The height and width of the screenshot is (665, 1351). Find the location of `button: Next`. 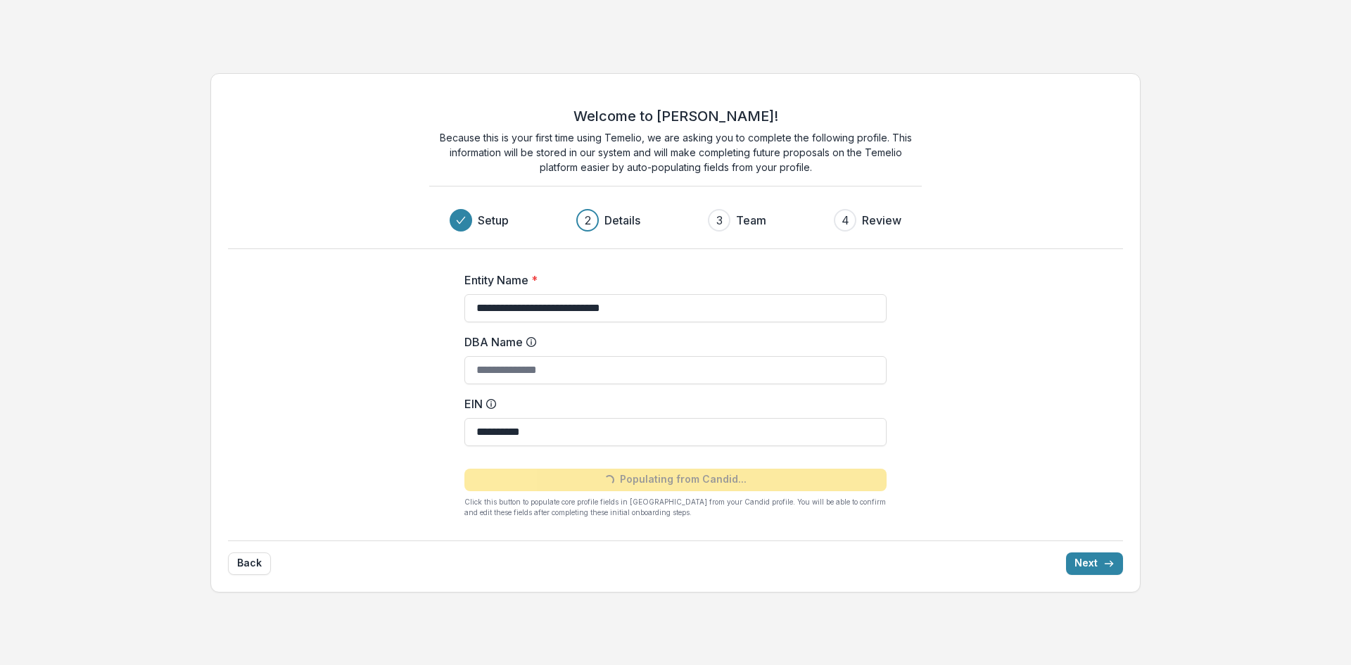

button: Next is located at coordinates (1094, 563).